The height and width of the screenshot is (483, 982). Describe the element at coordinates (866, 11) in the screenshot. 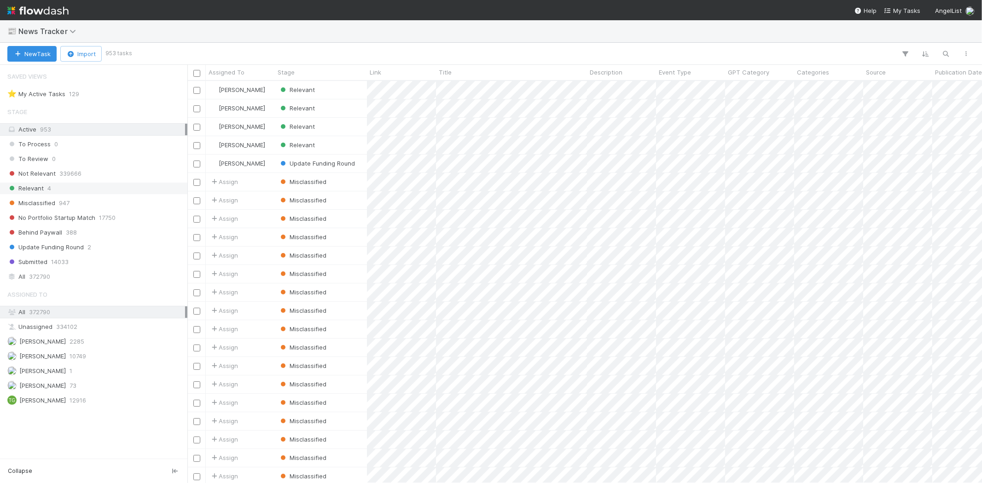

I see `div: Help` at that location.